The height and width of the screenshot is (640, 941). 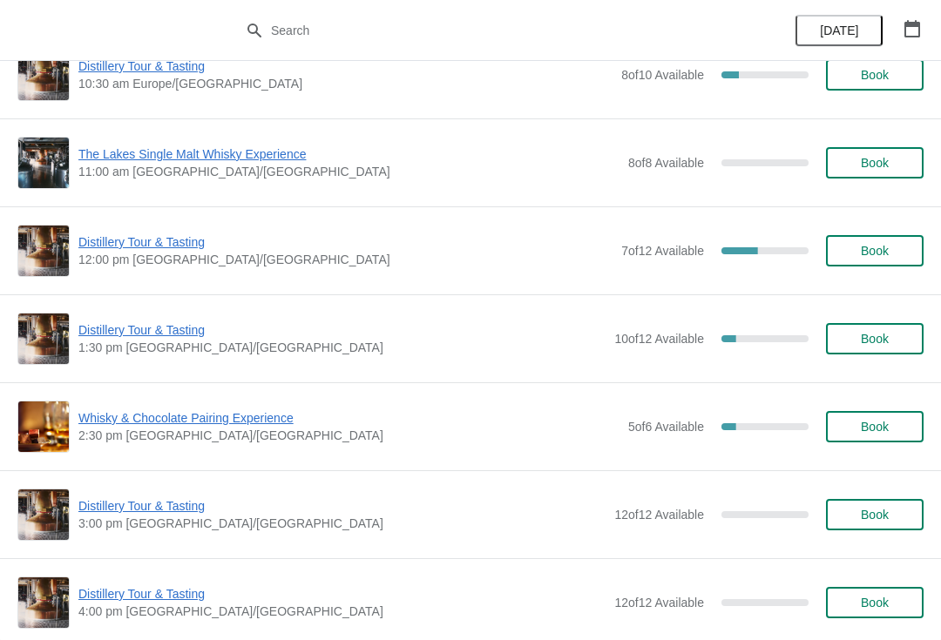 I want to click on span: 8 of 8 Available, so click(x=665, y=163).